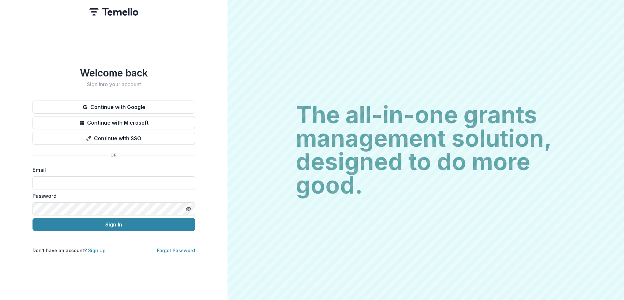 The image size is (624, 300). I want to click on h2: Sign into your account, so click(114, 84).